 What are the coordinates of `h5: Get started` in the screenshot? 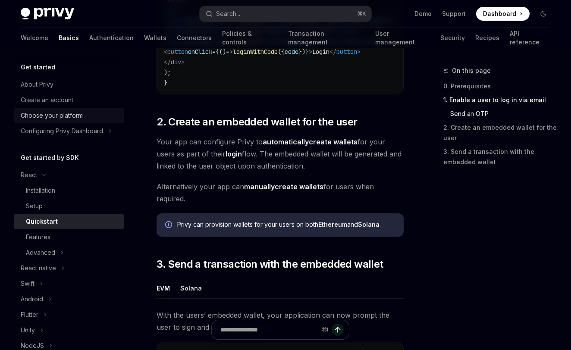 It's located at (38, 67).